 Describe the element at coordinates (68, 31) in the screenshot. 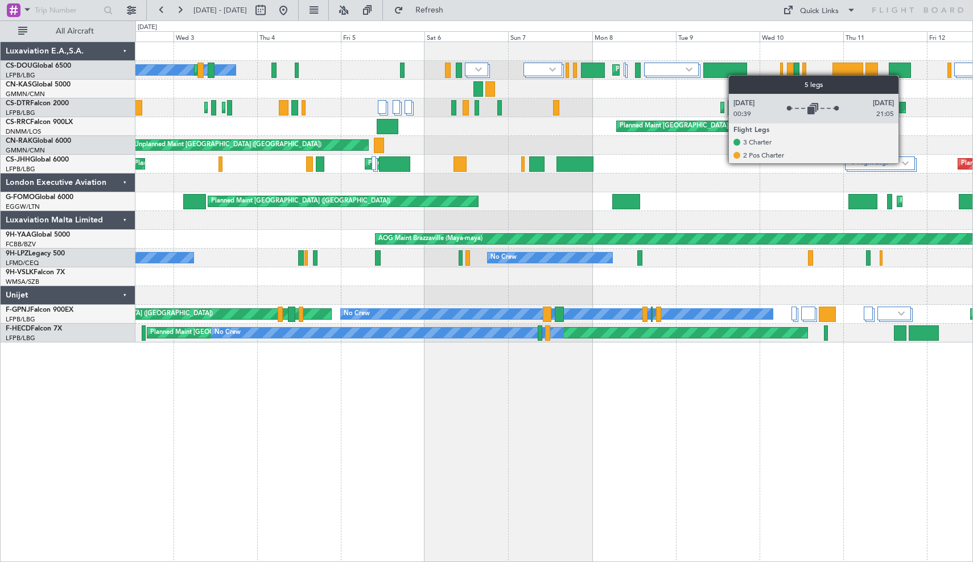

I see `button: All Aircraft` at that location.